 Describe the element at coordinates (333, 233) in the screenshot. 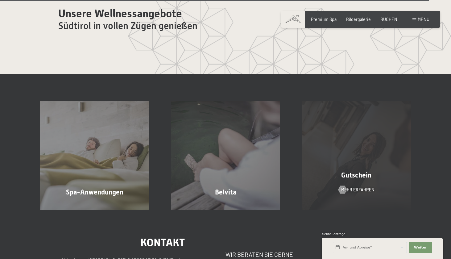

I see `span: Schnellanfrage` at that location.